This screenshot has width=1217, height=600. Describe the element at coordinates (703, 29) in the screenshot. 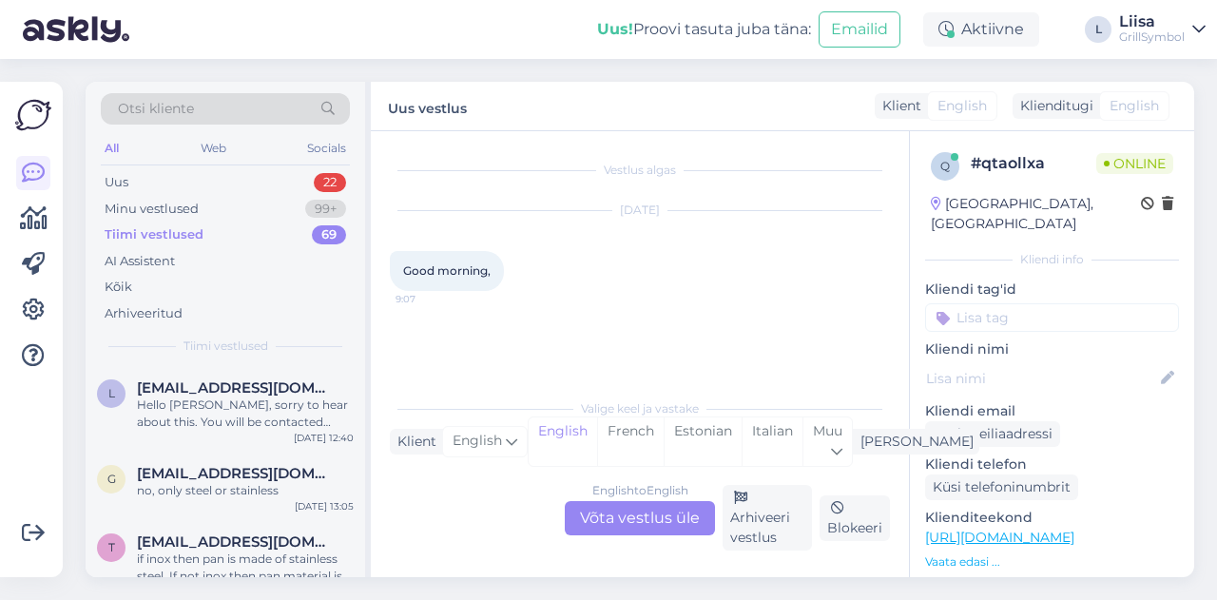

I see `div: Proovi tasuta juba täna:` at that location.